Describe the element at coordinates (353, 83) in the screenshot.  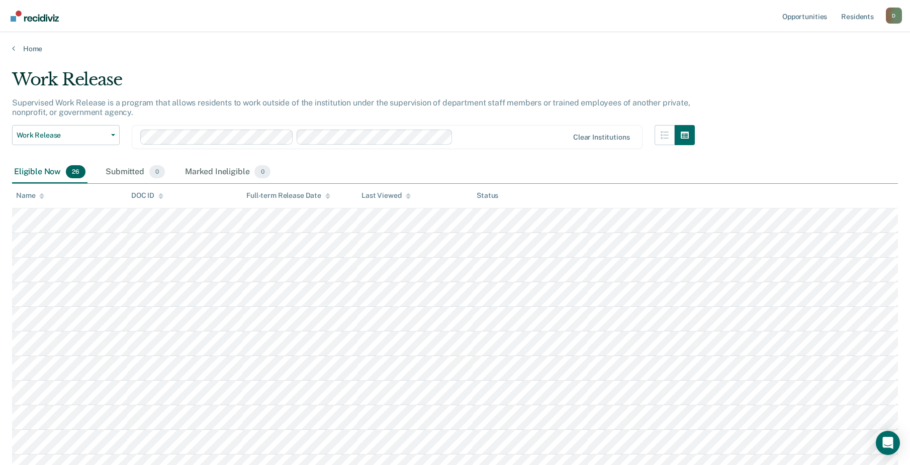
I see `div: Work Release` at that location.